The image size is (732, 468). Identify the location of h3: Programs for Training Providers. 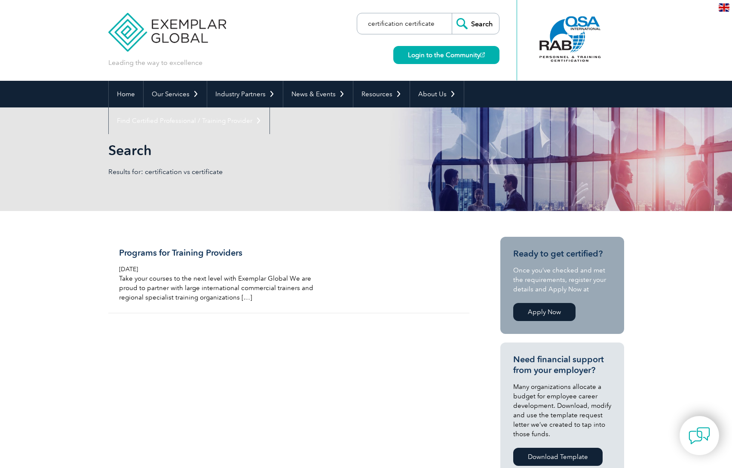
(221, 253).